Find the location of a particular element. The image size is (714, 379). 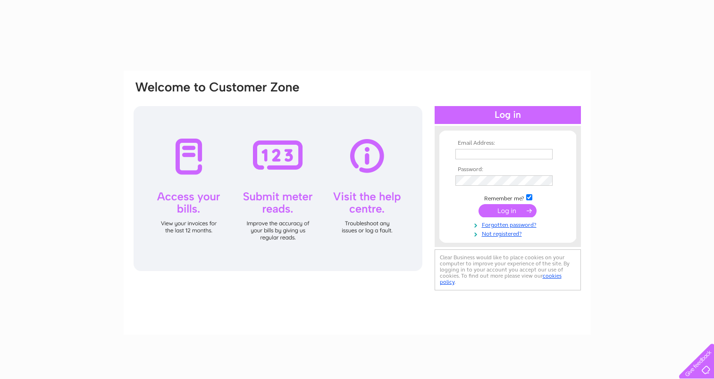

a: Forgotten password? is located at coordinates (508, 224).